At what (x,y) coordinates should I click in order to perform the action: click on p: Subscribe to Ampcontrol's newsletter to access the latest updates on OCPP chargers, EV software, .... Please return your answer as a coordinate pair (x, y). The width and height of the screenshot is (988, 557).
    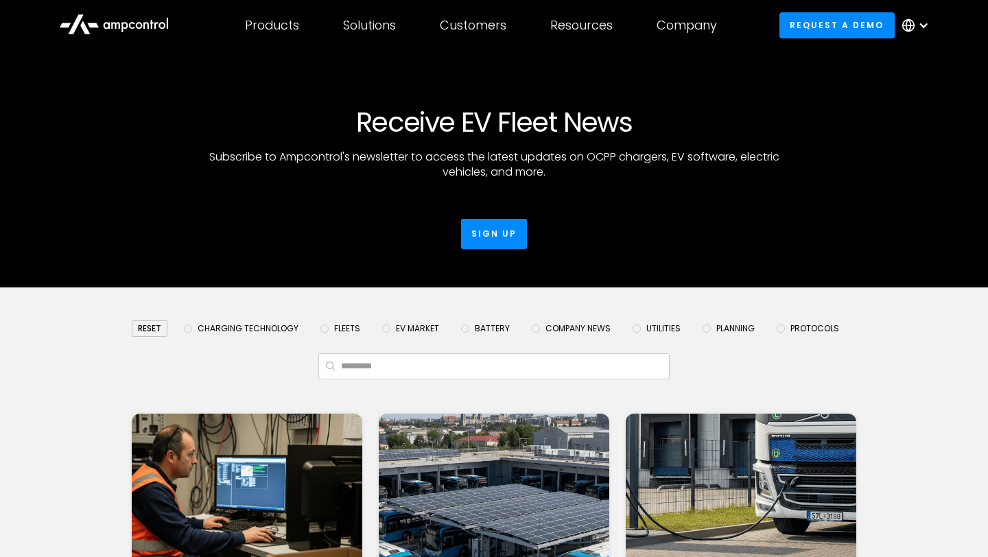
    Looking at the image, I should click on (494, 165).